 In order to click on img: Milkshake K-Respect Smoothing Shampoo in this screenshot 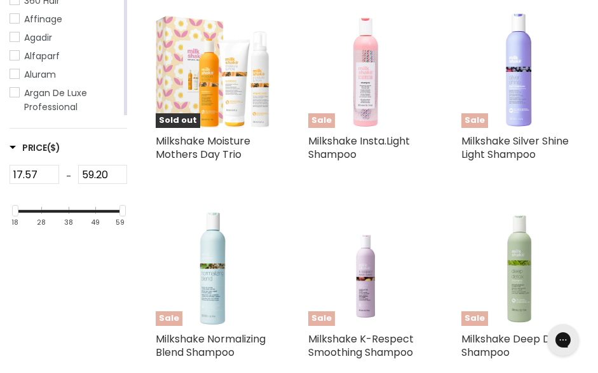, I will do `click(366, 268)`.